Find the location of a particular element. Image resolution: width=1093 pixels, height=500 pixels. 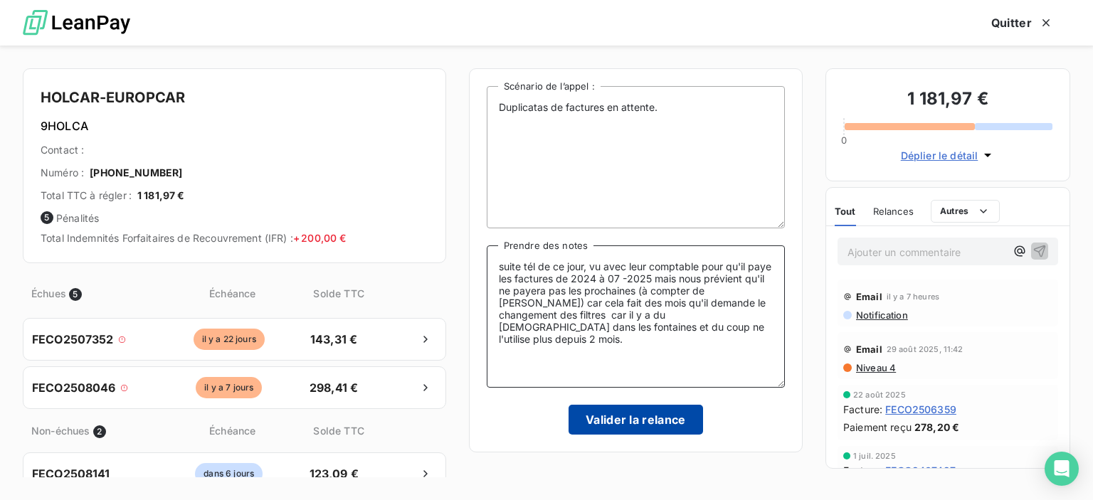

span: Paiement reçu is located at coordinates (877, 427).